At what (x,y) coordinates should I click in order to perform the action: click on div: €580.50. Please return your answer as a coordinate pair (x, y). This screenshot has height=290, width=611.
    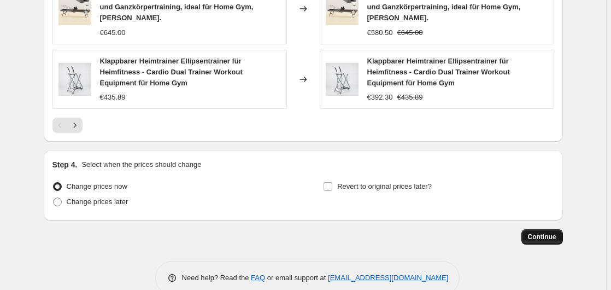
    Looking at the image, I should click on (380, 33).